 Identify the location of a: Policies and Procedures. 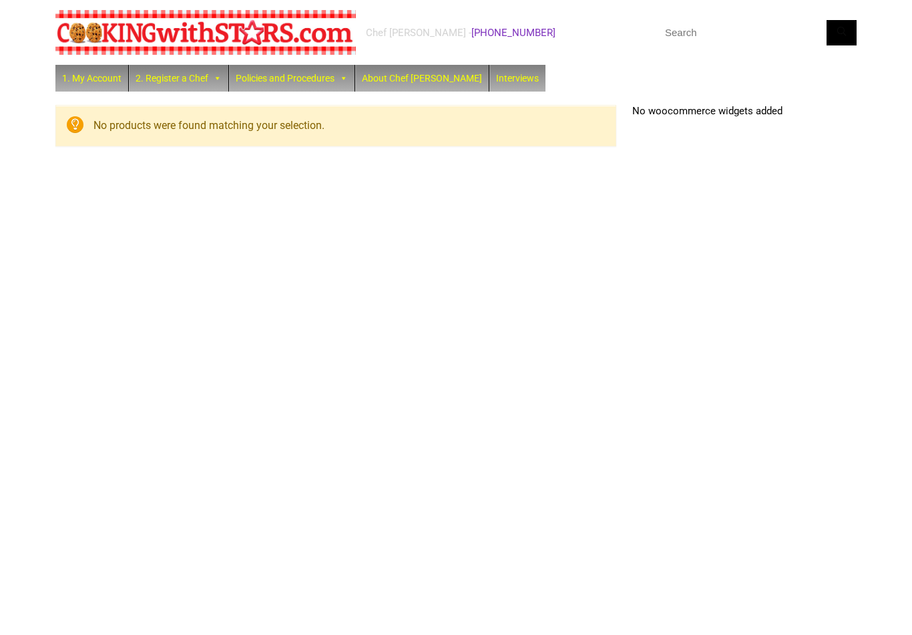
(292, 78).